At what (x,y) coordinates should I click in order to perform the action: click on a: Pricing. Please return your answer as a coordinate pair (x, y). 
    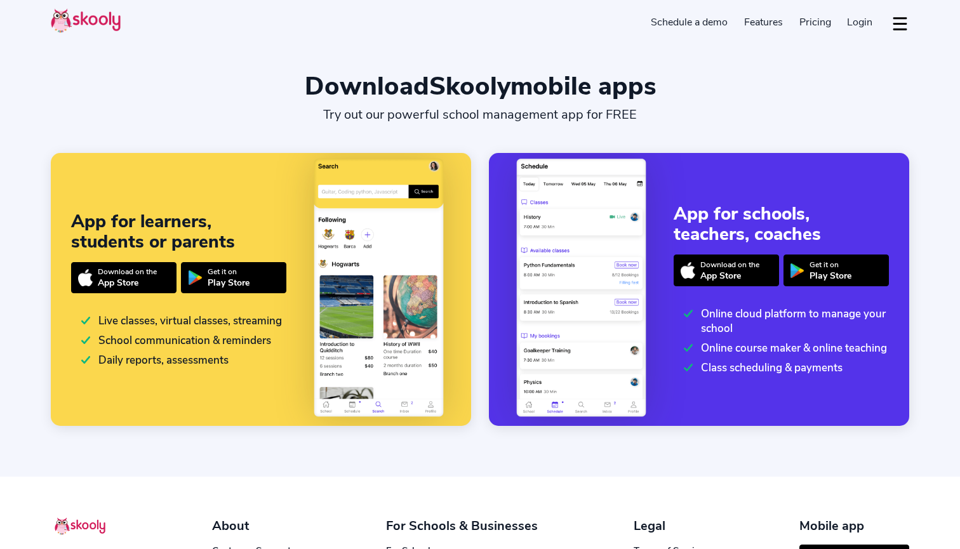
    Looking at the image, I should click on (815, 22).